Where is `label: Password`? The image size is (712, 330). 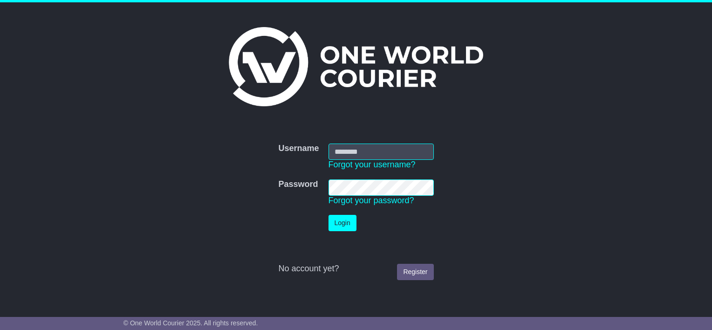 label: Password is located at coordinates (298, 185).